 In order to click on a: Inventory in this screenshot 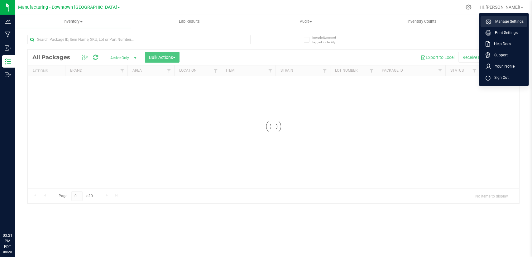, I will do `click(73, 22)`.